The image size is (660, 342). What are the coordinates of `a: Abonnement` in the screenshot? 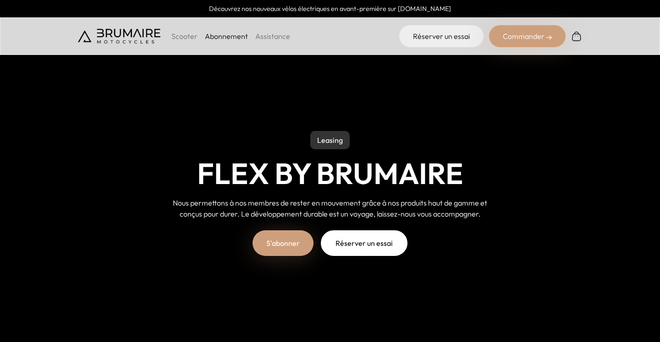 It's located at (226, 36).